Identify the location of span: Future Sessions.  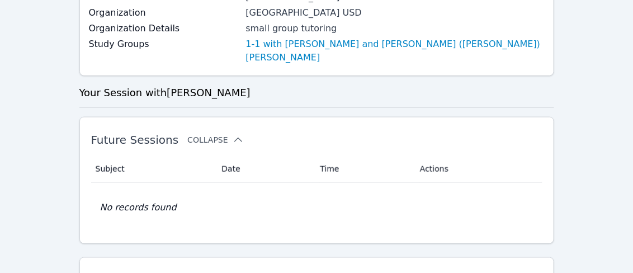
(135, 140).